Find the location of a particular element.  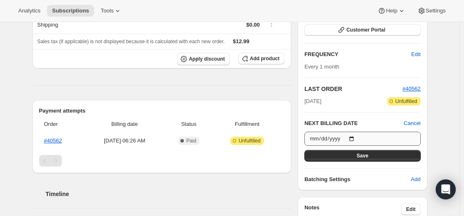

span: Every 1 month is located at coordinates (322, 67).